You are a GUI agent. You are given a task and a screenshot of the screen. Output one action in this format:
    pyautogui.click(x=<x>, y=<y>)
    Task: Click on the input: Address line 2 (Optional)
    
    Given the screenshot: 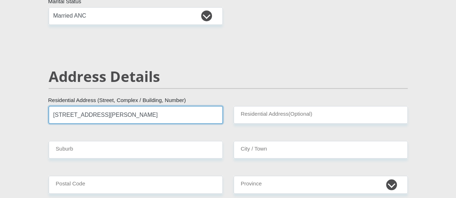 What is the action you would take?
    pyautogui.click(x=320, y=115)
    